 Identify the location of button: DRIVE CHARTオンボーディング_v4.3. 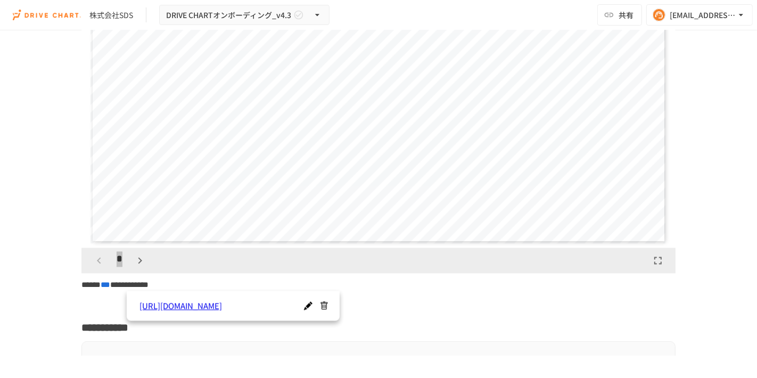
(244, 15).